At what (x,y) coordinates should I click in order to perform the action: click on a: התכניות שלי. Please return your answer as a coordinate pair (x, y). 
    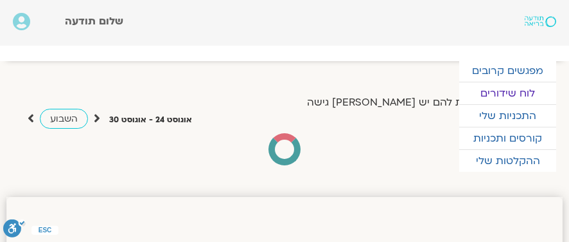
    Looking at the image, I should click on (508, 116).